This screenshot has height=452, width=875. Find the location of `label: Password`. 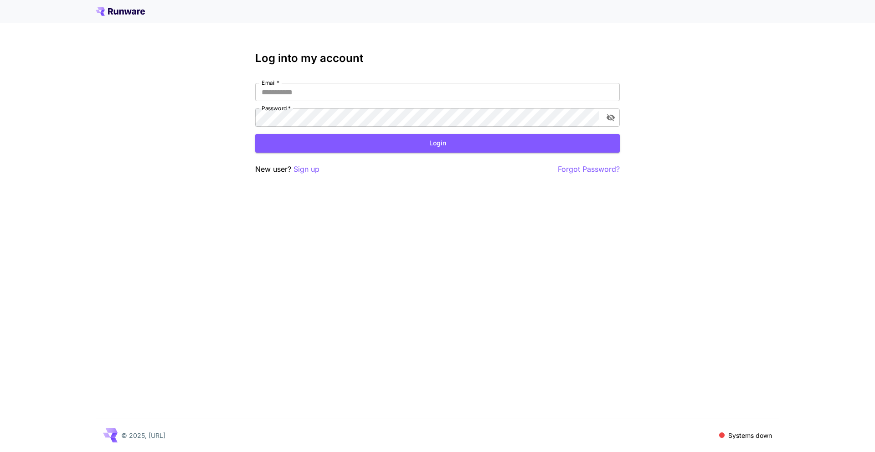

label: Password is located at coordinates (276, 108).